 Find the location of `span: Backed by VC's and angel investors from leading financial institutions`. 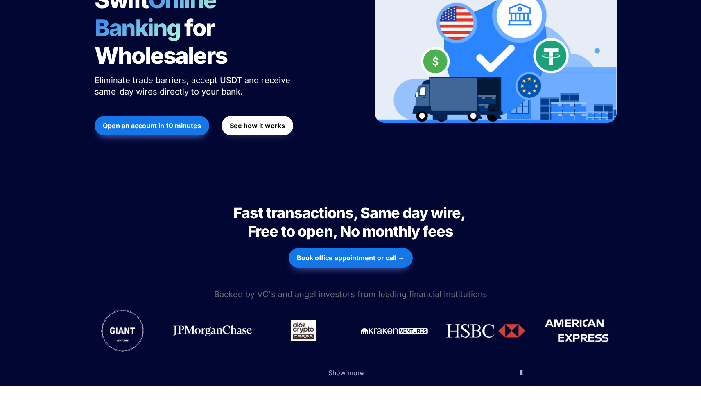

span: Backed by VC's and angel investors from leading financial institutions is located at coordinates (351, 294).